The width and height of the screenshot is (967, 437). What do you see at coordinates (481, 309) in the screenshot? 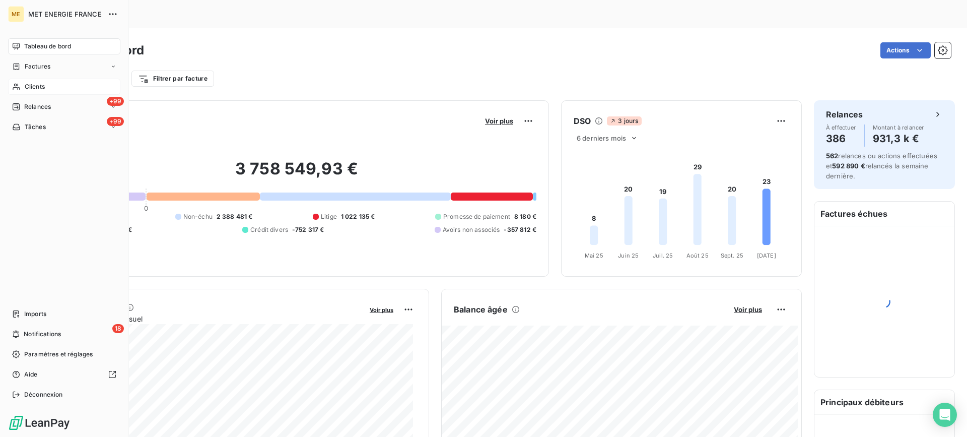
I see `h6: Balance âgée` at bounding box center [481, 309].